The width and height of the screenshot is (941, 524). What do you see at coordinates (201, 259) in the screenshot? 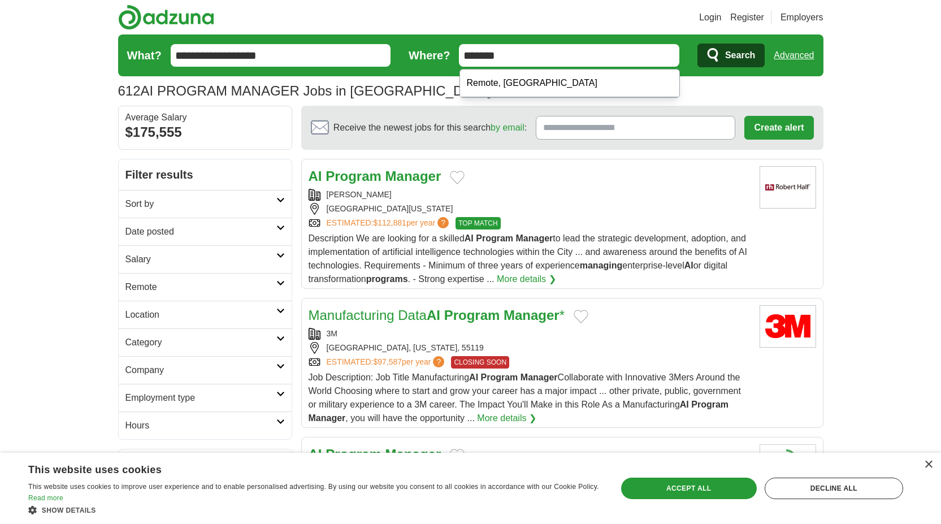
I see `h2: Salary` at bounding box center [201, 259].